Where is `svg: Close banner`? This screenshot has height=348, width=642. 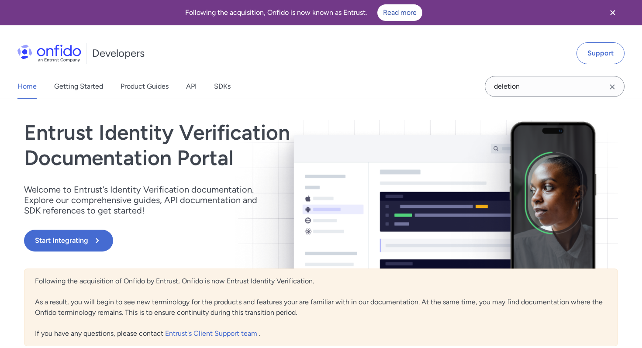 svg: Close banner is located at coordinates (612, 13).